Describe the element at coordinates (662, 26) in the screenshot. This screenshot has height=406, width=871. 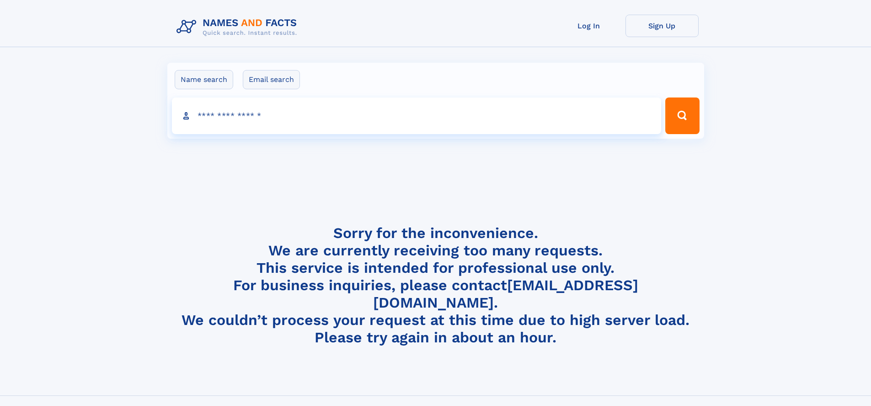
I see `a: Sign Up` at that location.